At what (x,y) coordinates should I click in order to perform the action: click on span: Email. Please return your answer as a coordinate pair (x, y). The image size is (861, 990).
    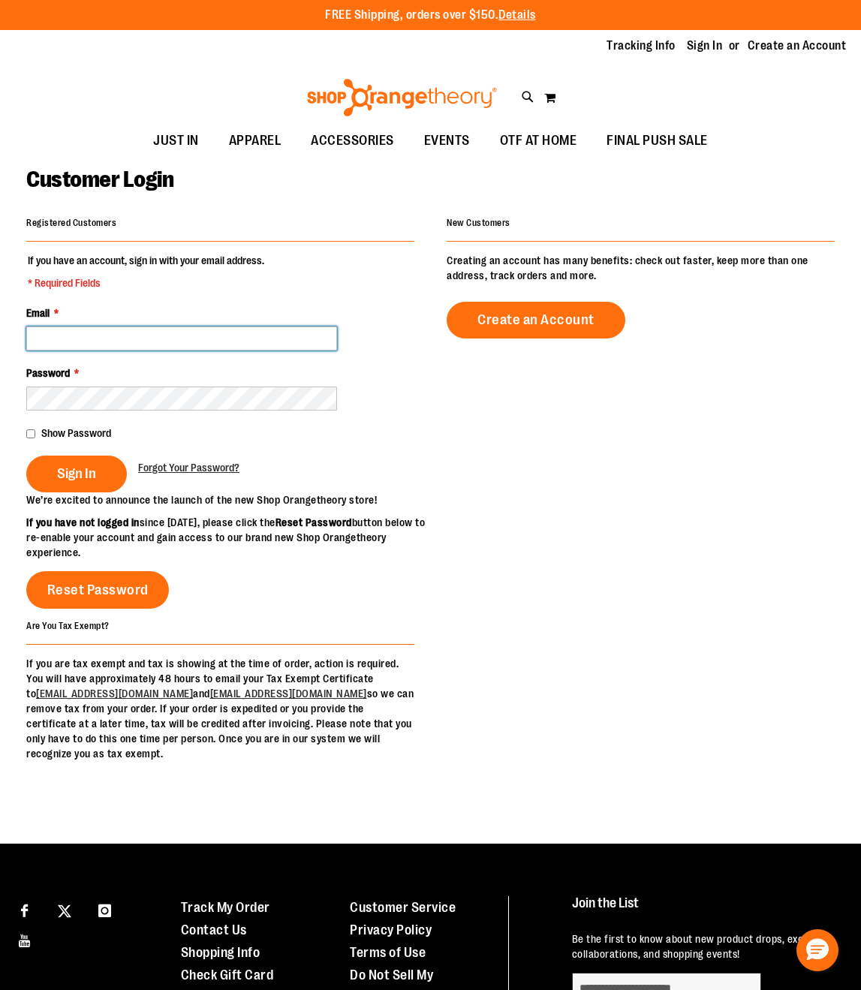
    Looking at the image, I should click on (38, 313).